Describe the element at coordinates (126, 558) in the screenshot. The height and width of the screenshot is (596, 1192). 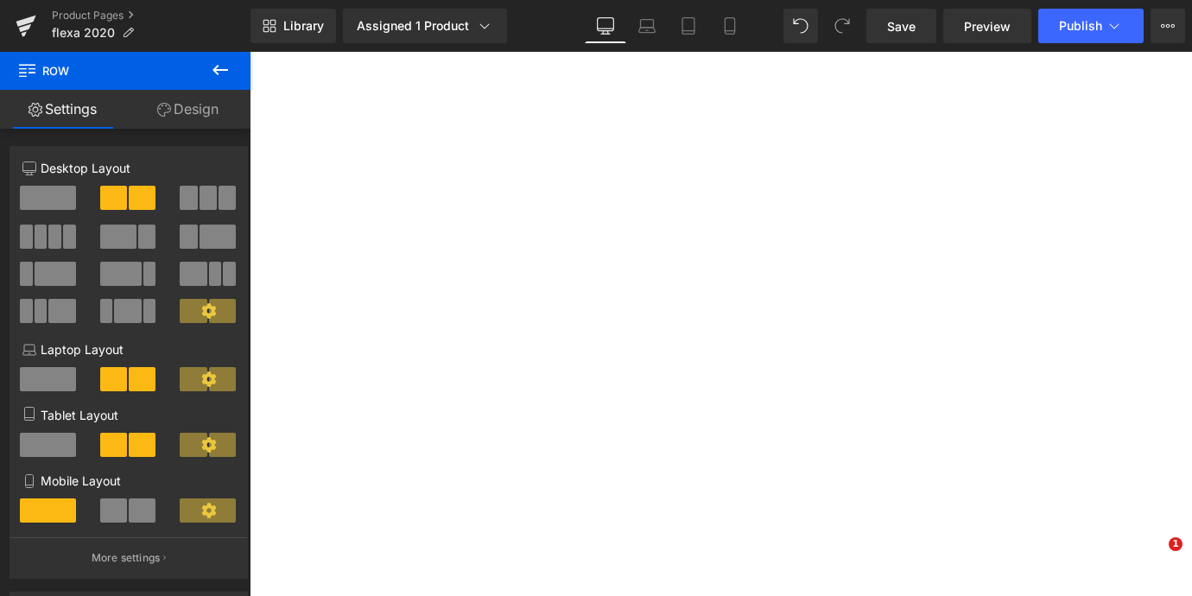
I see `p: More settings` at that location.